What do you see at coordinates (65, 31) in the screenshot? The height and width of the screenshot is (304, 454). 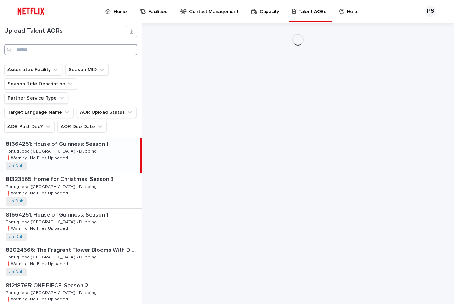 I see `h1: Upload Talent AORs` at bounding box center [65, 31].